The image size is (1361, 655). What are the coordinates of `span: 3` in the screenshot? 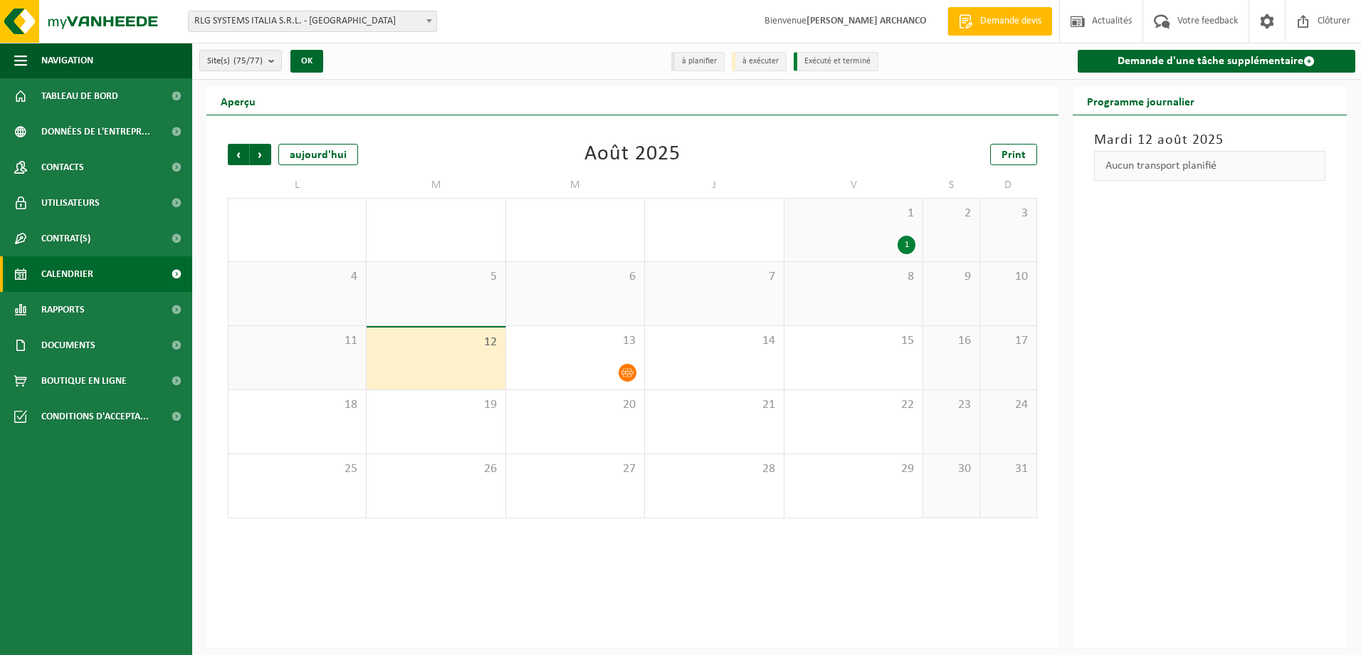 It's located at (1008, 214).